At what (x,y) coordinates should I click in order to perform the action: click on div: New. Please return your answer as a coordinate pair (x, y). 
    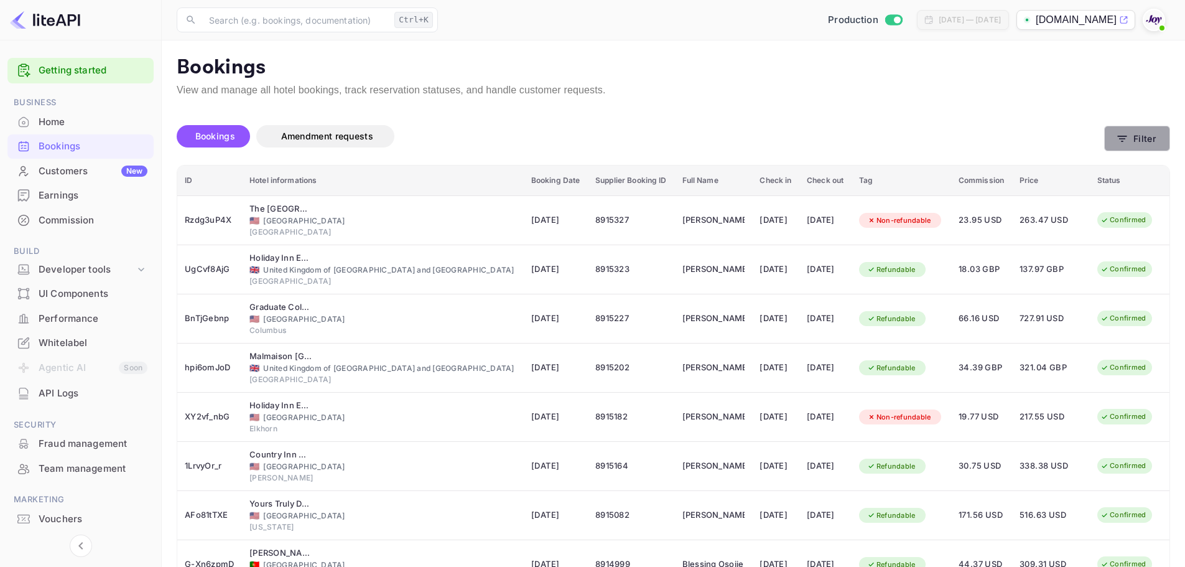
    Looking at the image, I should click on (134, 171).